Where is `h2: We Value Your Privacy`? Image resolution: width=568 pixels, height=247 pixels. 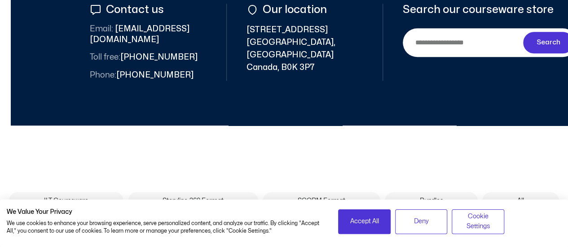 h2: We Value Your Privacy is located at coordinates (166, 212).